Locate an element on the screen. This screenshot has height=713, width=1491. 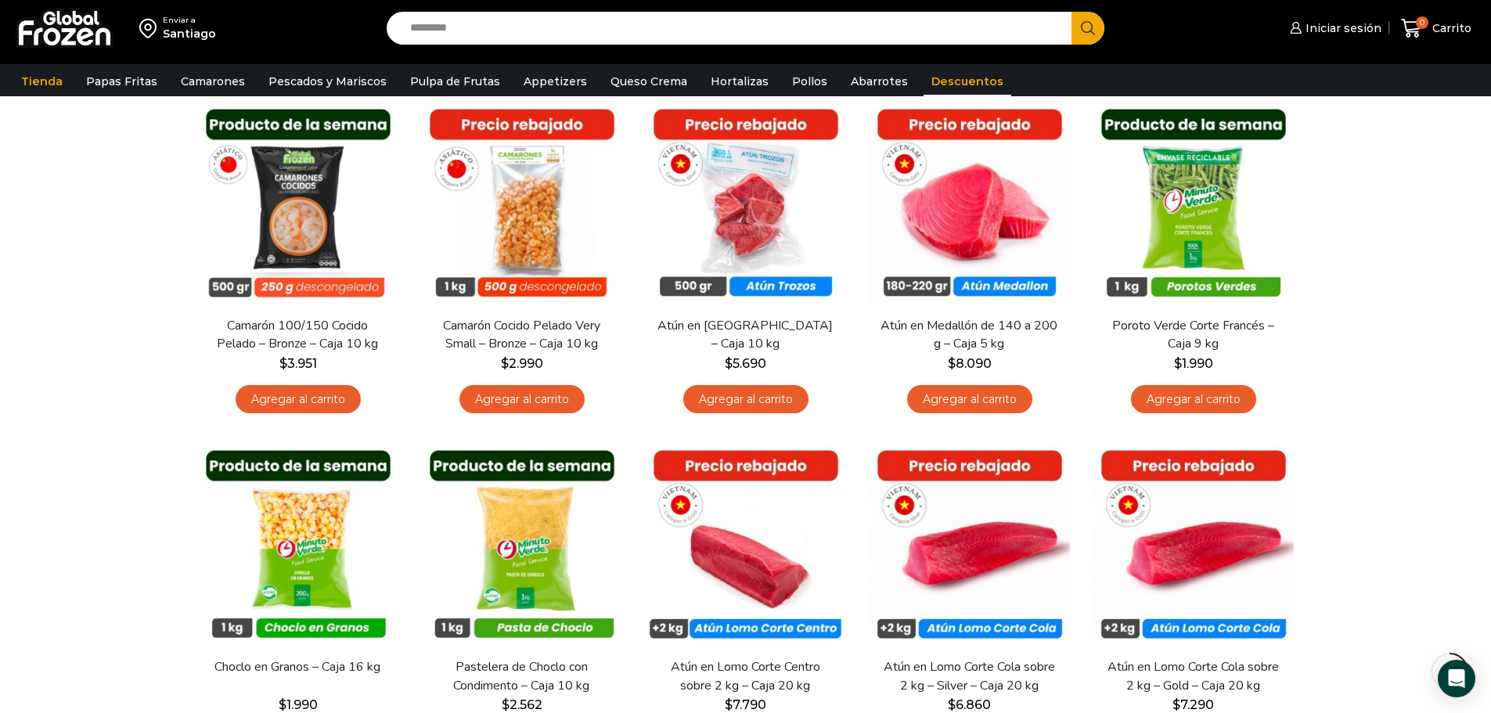
span: Carrito is located at coordinates (1450, 28).